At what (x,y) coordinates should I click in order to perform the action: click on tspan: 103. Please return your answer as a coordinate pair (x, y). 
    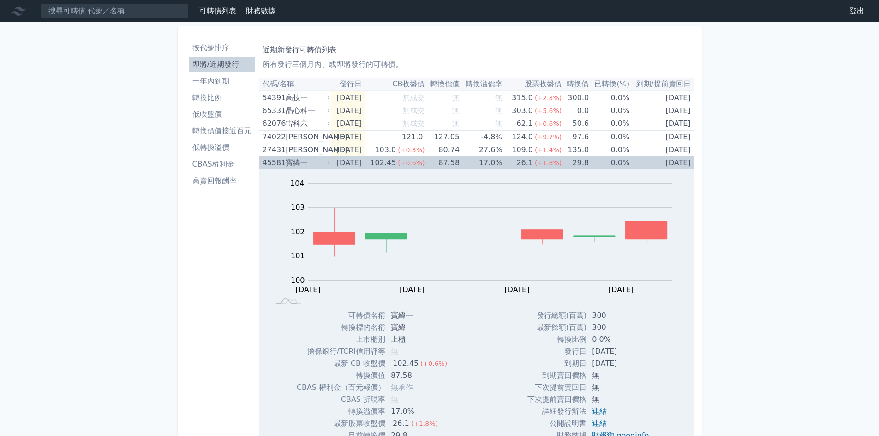
    Looking at the image, I should click on (298, 207).